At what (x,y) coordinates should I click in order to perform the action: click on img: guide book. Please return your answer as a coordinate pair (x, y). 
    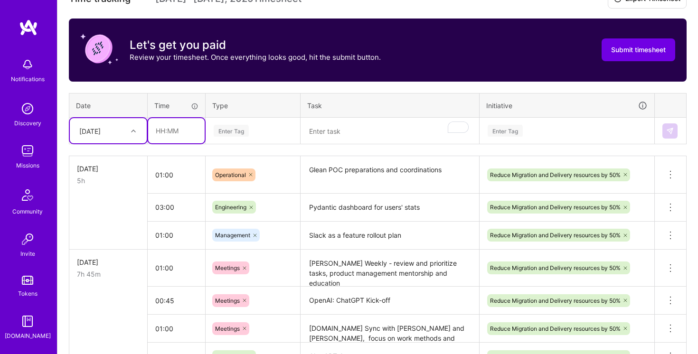
    Looking at the image, I should click on (28, 321).